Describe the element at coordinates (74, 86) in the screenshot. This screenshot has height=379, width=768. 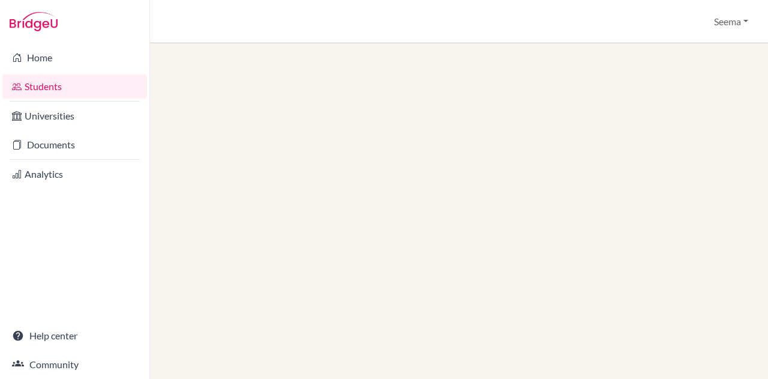
I see `a: Students` at that location.